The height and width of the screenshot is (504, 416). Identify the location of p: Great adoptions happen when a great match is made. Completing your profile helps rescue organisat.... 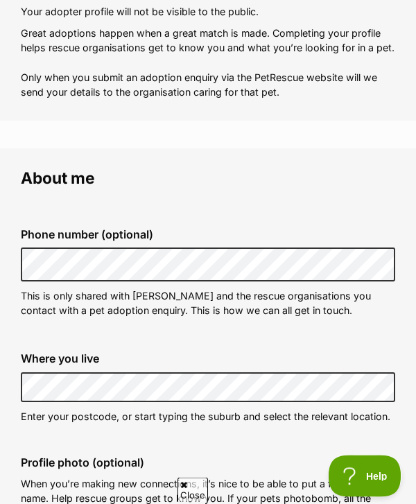
(208, 63).